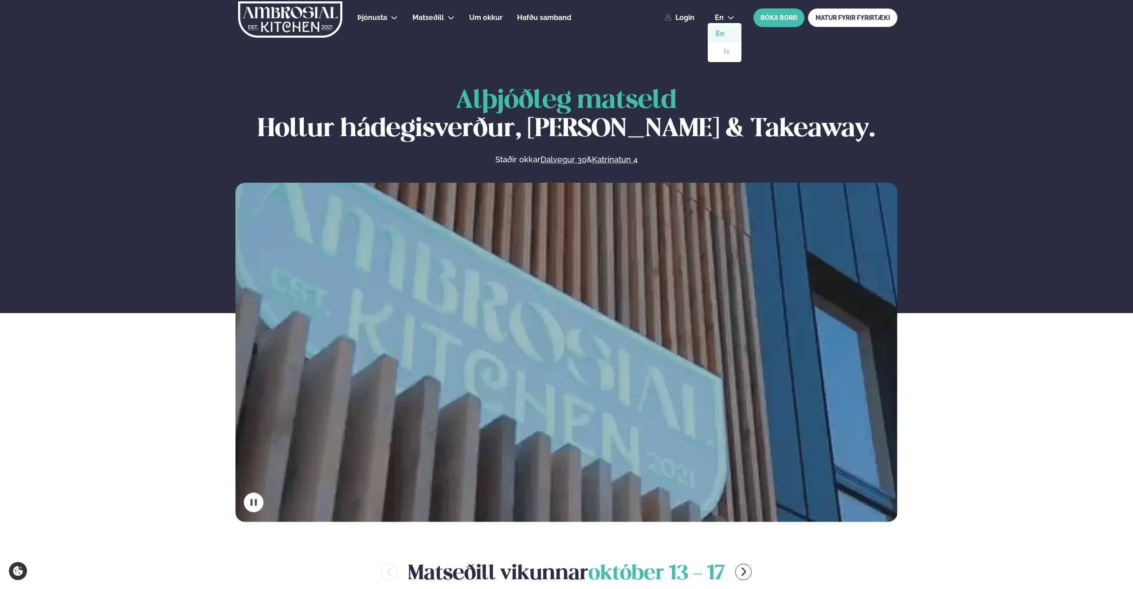 This screenshot has height=589, width=1133. I want to click on span: Alþjóðleg matseld, so click(566, 101).